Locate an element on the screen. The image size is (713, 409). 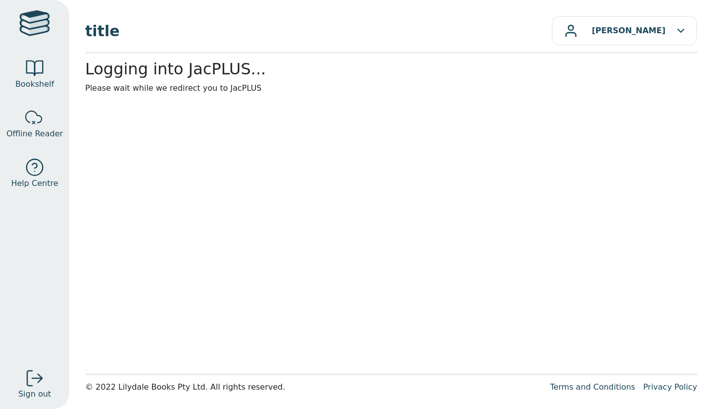
span: title is located at coordinates (318, 31).